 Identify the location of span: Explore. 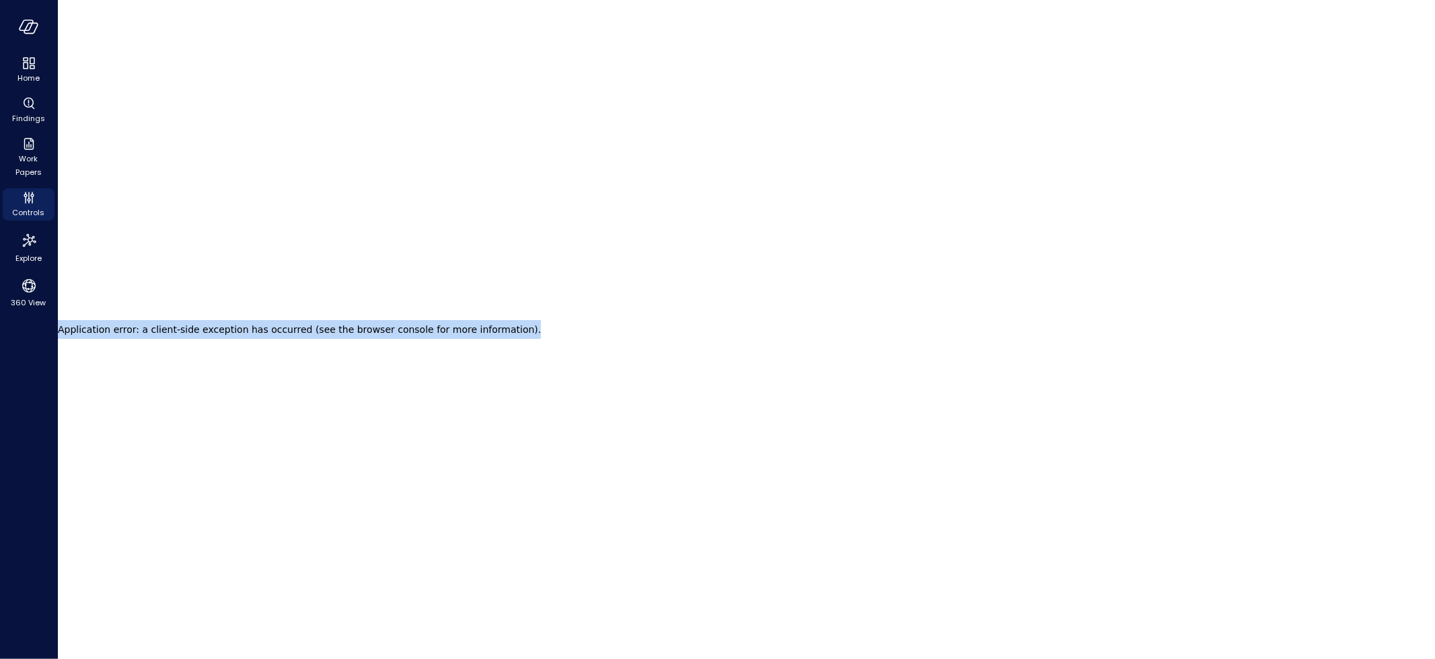
(28, 258).